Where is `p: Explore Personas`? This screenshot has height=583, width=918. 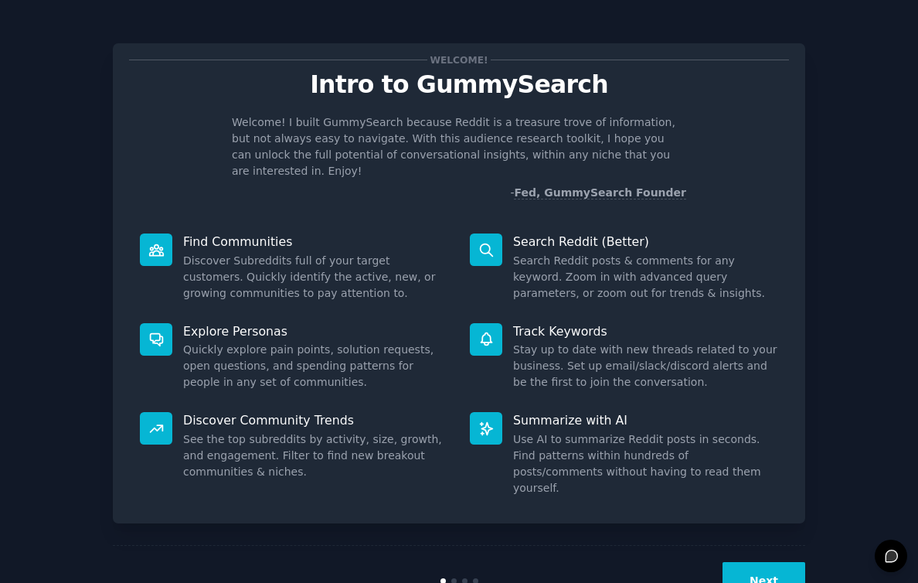 p: Explore Personas is located at coordinates (315, 331).